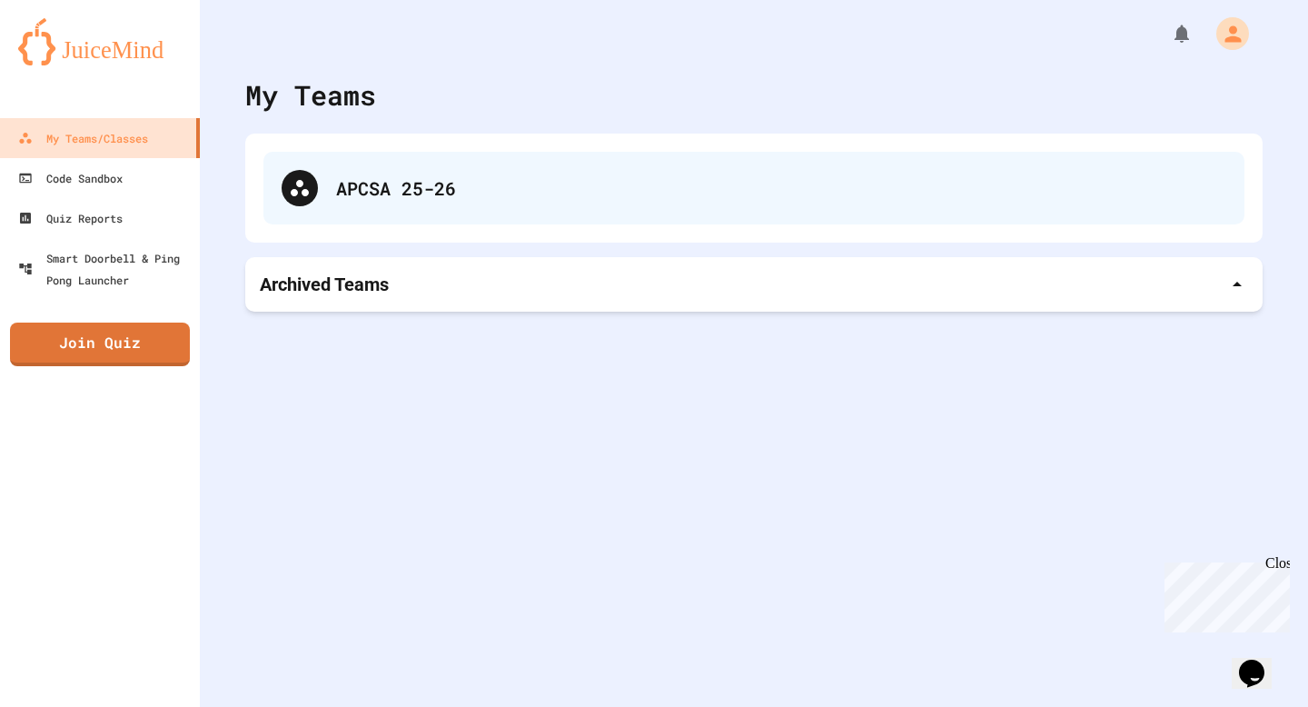 This screenshot has height=707, width=1308. I want to click on div: Chat with us now!Close, so click(66, 61).